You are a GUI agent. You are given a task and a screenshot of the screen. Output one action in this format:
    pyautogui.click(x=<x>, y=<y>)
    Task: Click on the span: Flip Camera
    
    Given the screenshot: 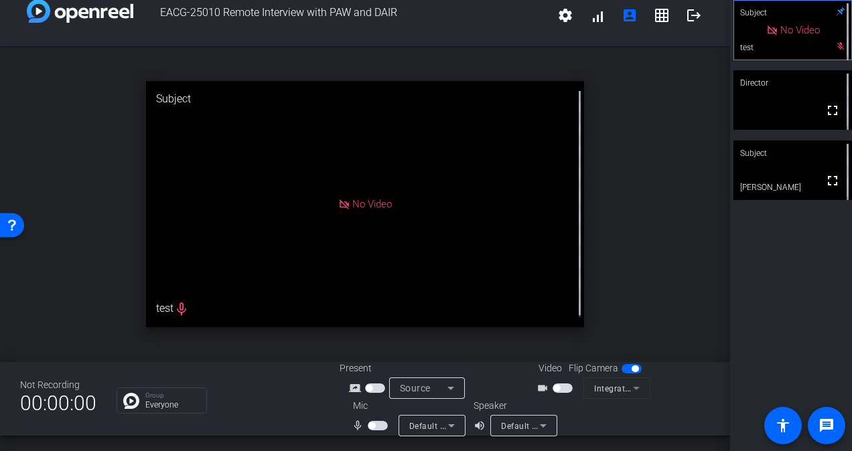 What is the action you would take?
    pyautogui.click(x=593, y=368)
    